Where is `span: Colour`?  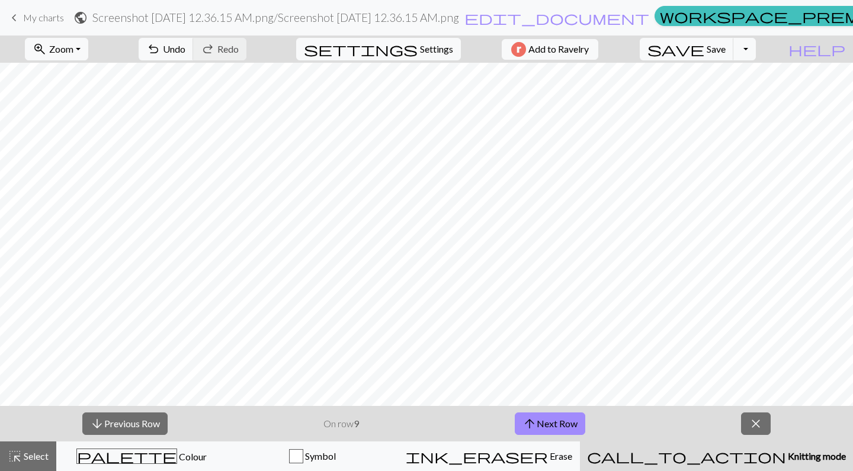 span: Colour is located at coordinates (192, 456).